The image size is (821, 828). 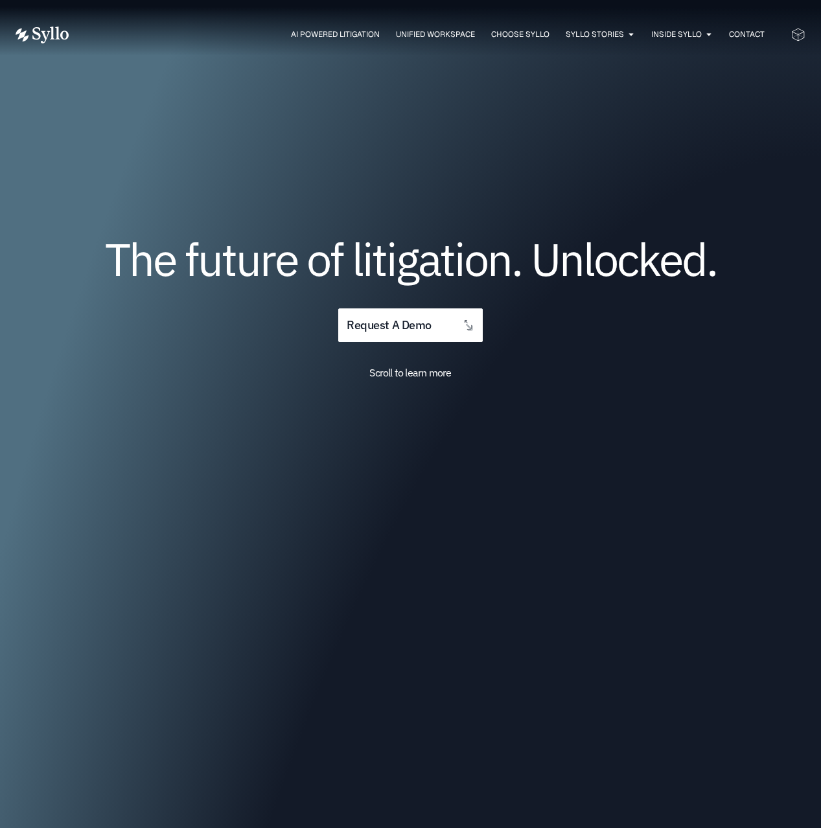 What do you see at coordinates (410, 325) in the screenshot?
I see `a: request a demo` at bounding box center [410, 325].